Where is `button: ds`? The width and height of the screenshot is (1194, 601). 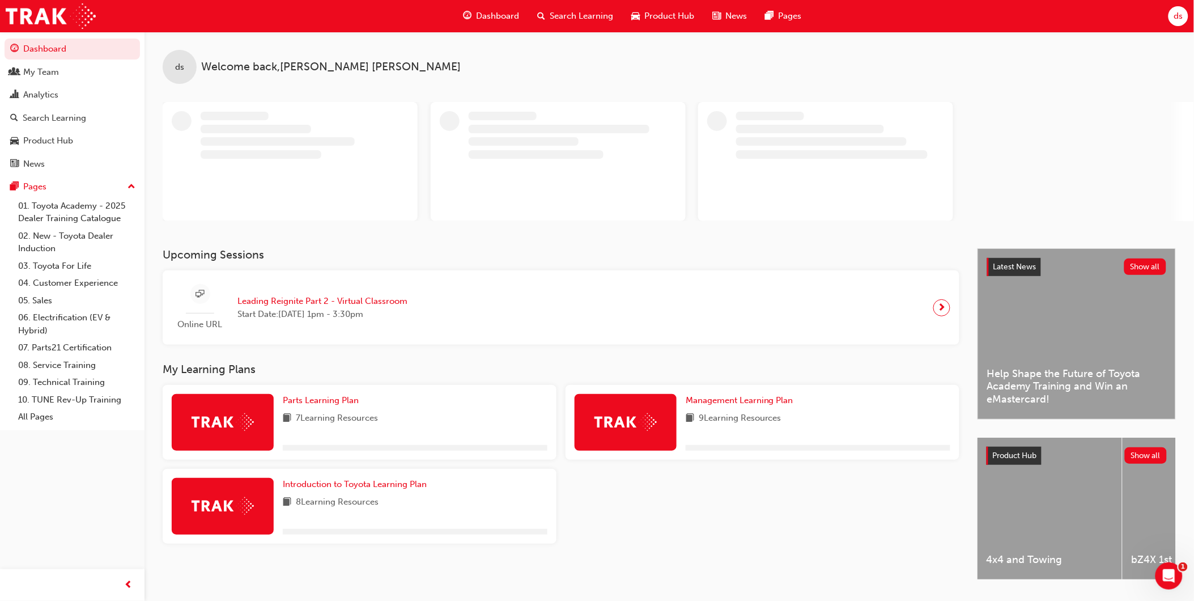
button: ds is located at coordinates (1178, 16).